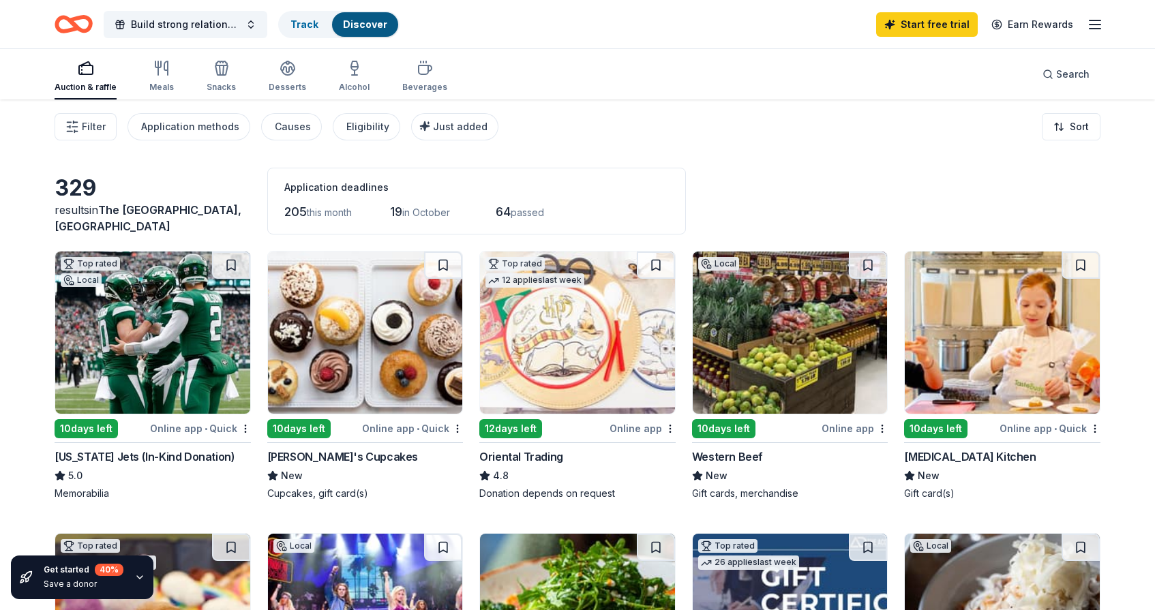 The width and height of the screenshot is (1155, 610). Describe the element at coordinates (790, 376) in the screenshot. I see `a: Image for Western BeefLocal10days leftOnline appWestern BeefNewGift cards, merchandise` at that location.